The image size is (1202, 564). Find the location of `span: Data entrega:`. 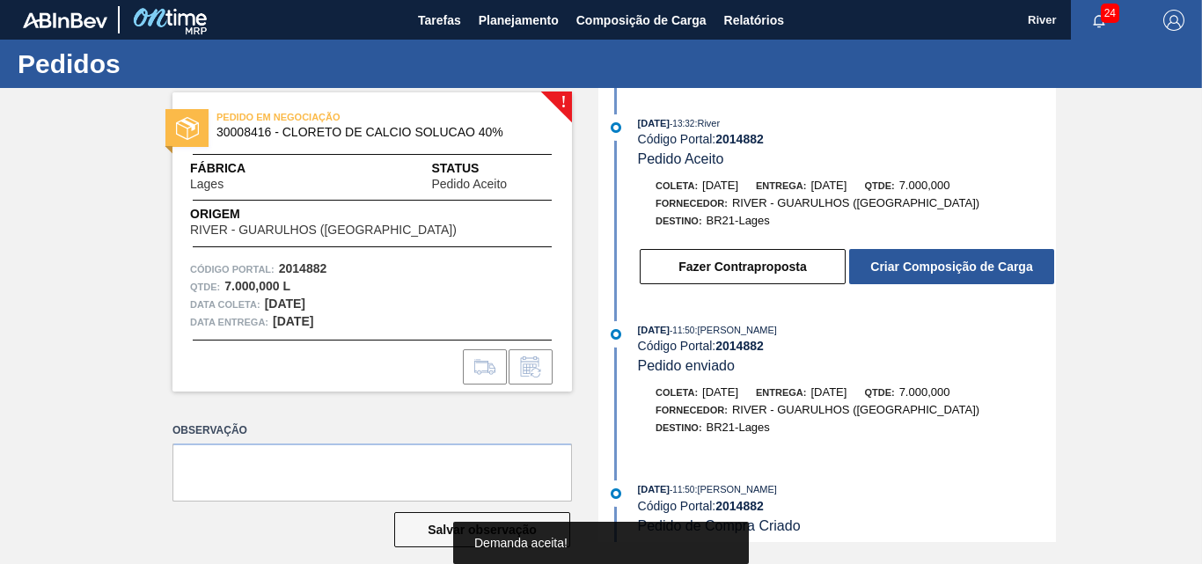

span: Data entrega: is located at coordinates (229, 322).